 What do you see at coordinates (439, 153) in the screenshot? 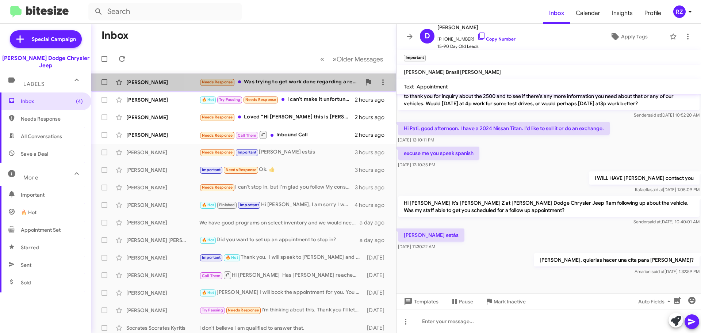
I see `p: excuse me you speak spanish` at bounding box center [439, 153].